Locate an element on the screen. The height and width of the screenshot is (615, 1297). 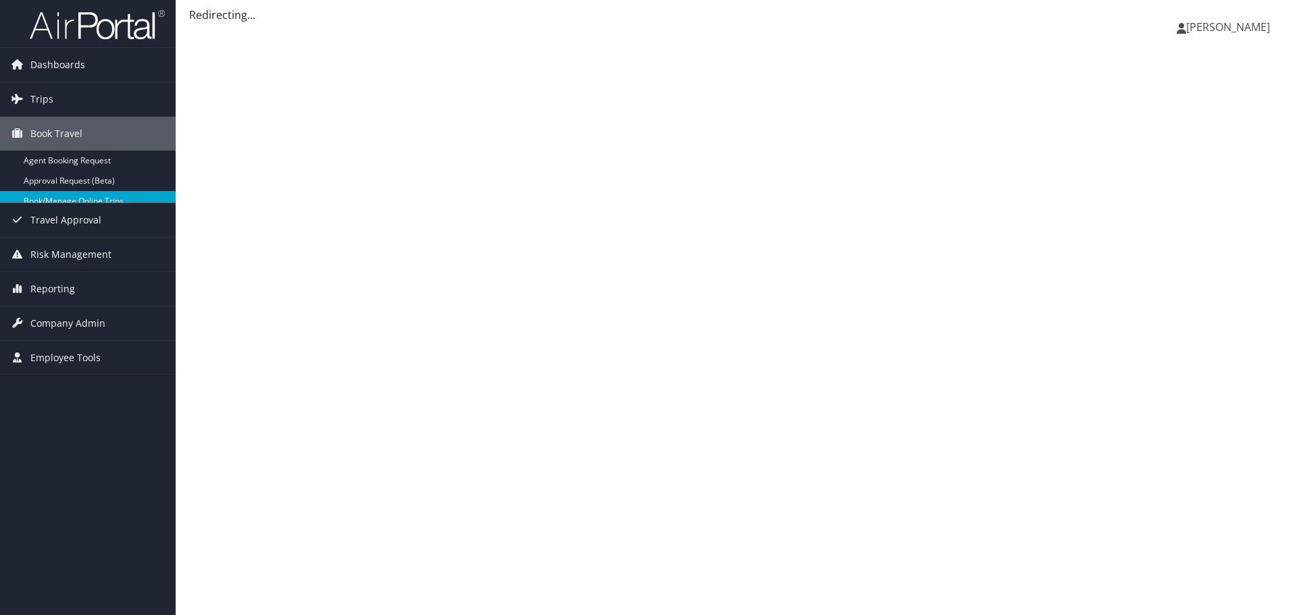
img: airportal-logo.png is located at coordinates (97, 24).